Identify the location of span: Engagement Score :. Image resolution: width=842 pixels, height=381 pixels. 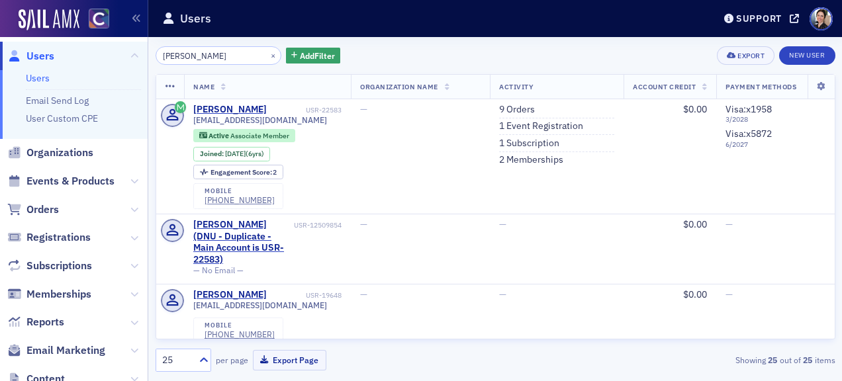
(242, 172).